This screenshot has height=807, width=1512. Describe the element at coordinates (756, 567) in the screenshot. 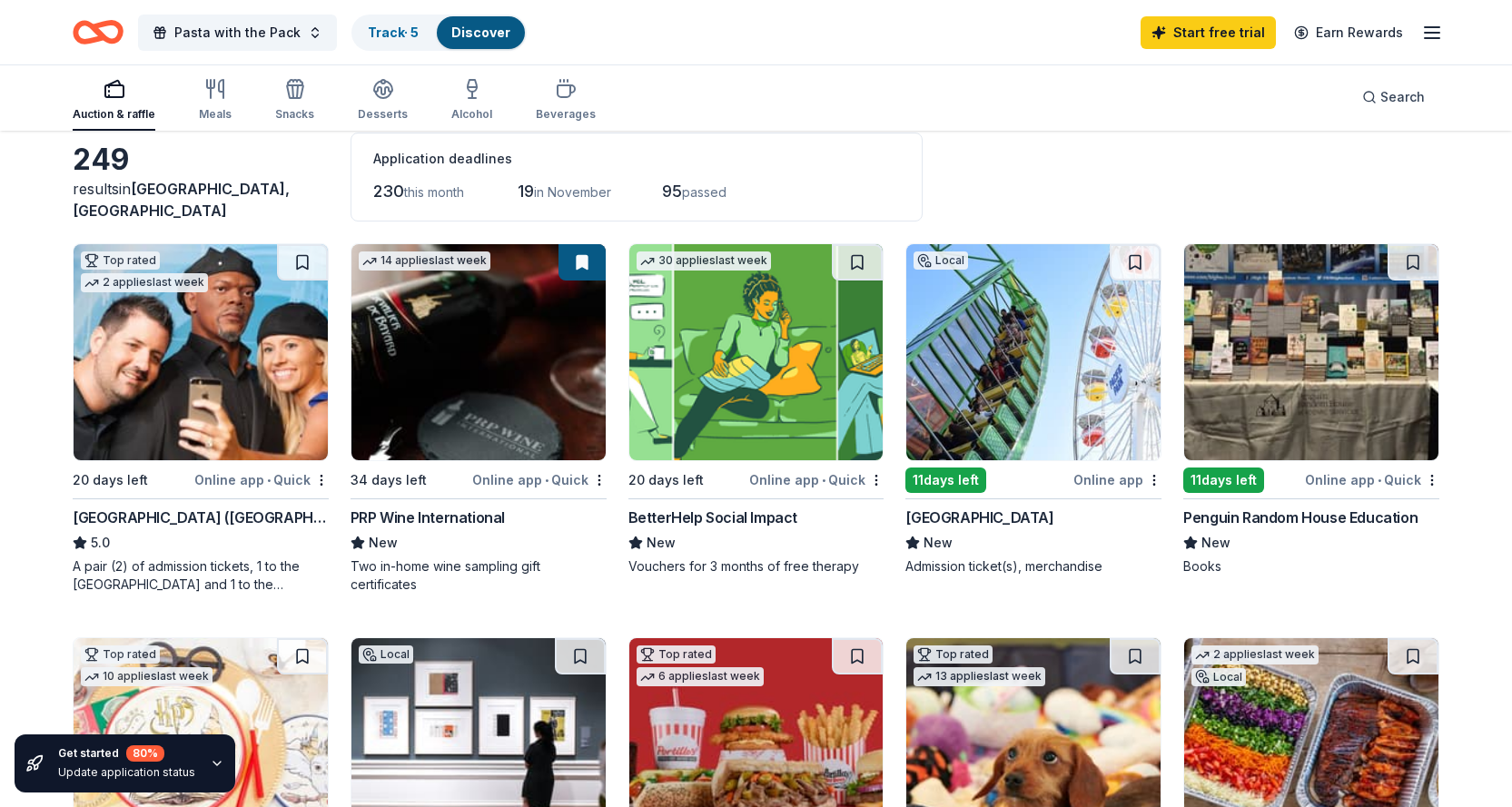

I see `div: Vouchers for 3 months of free therapy` at that location.